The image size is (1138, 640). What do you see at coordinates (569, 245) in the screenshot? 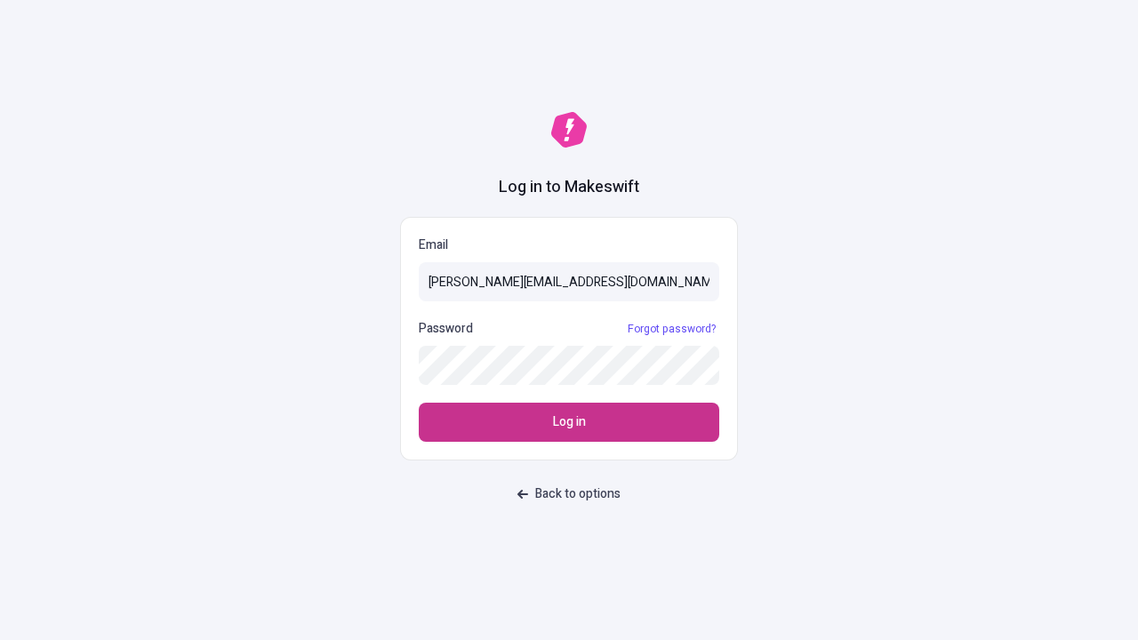
I see `p: Email` at bounding box center [569, 245].